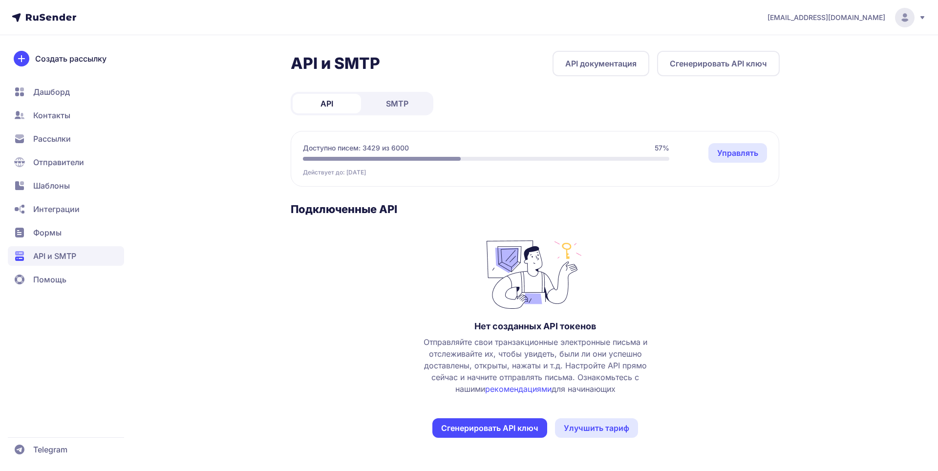 Image resolution: width=938 pixels, height=471 pixels. I want to click on span: Рассылки, so click(52, 139).